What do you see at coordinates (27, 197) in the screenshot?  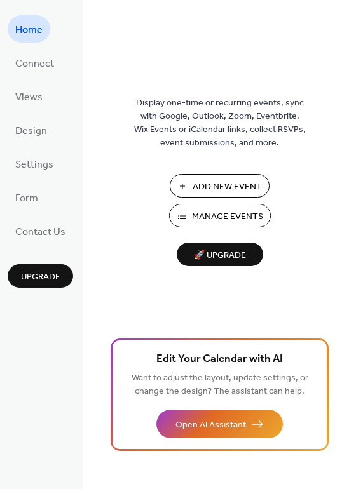 I see `a: Form` at bounding box center [27, 197].